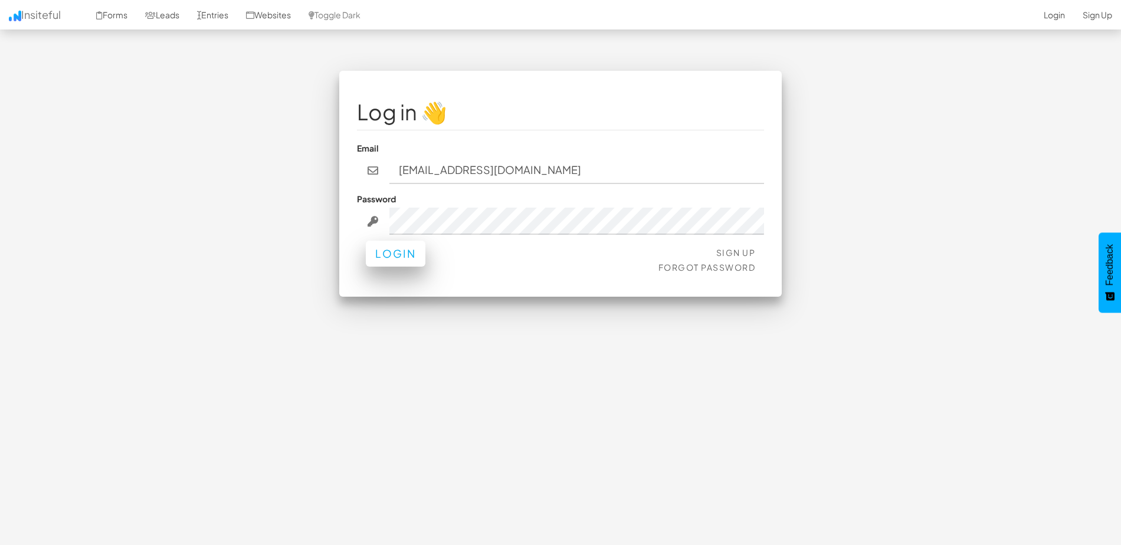 Image resolution: width=1121 pixels, height=545 pixels. I want to click on input: john@doe.com, so click(577, 171).